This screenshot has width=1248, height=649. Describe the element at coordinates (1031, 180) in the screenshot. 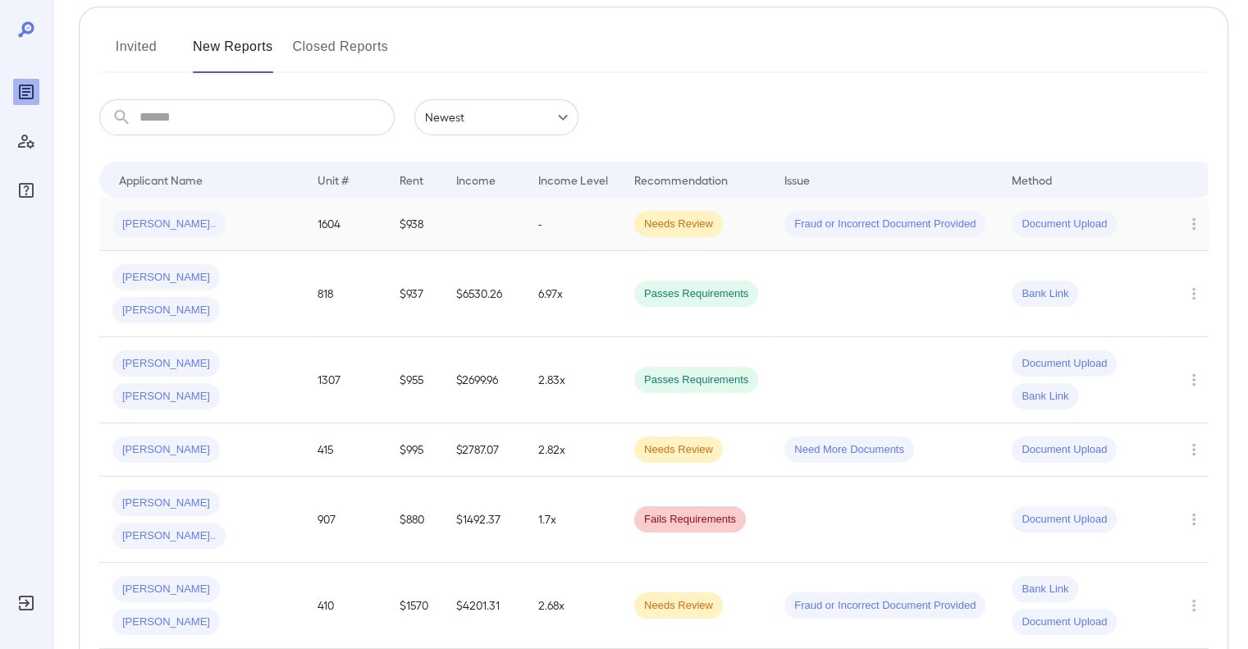

I see `div: Method` at that location.